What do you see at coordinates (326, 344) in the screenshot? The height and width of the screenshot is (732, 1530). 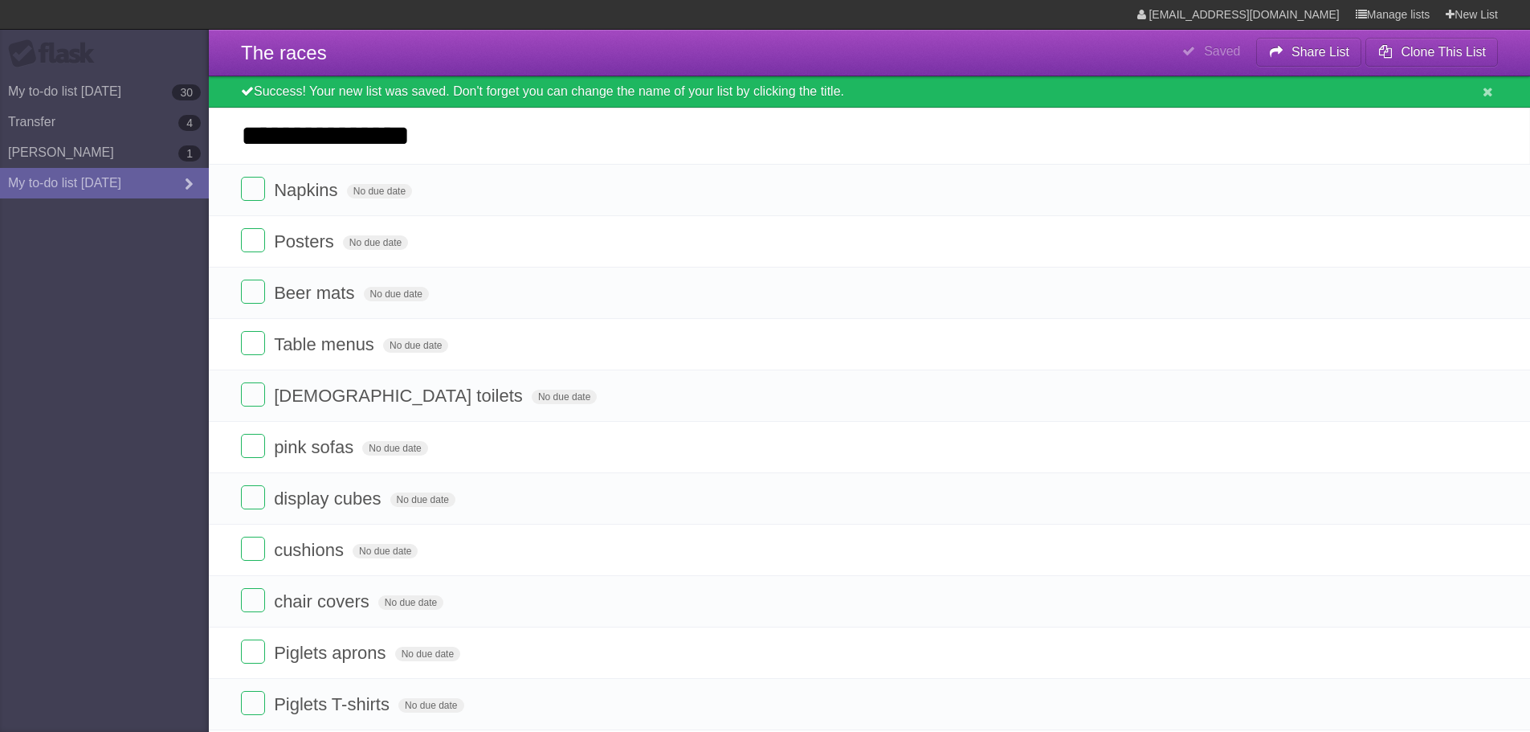 I see `span: Table menus` at bounding box center [326, 344].